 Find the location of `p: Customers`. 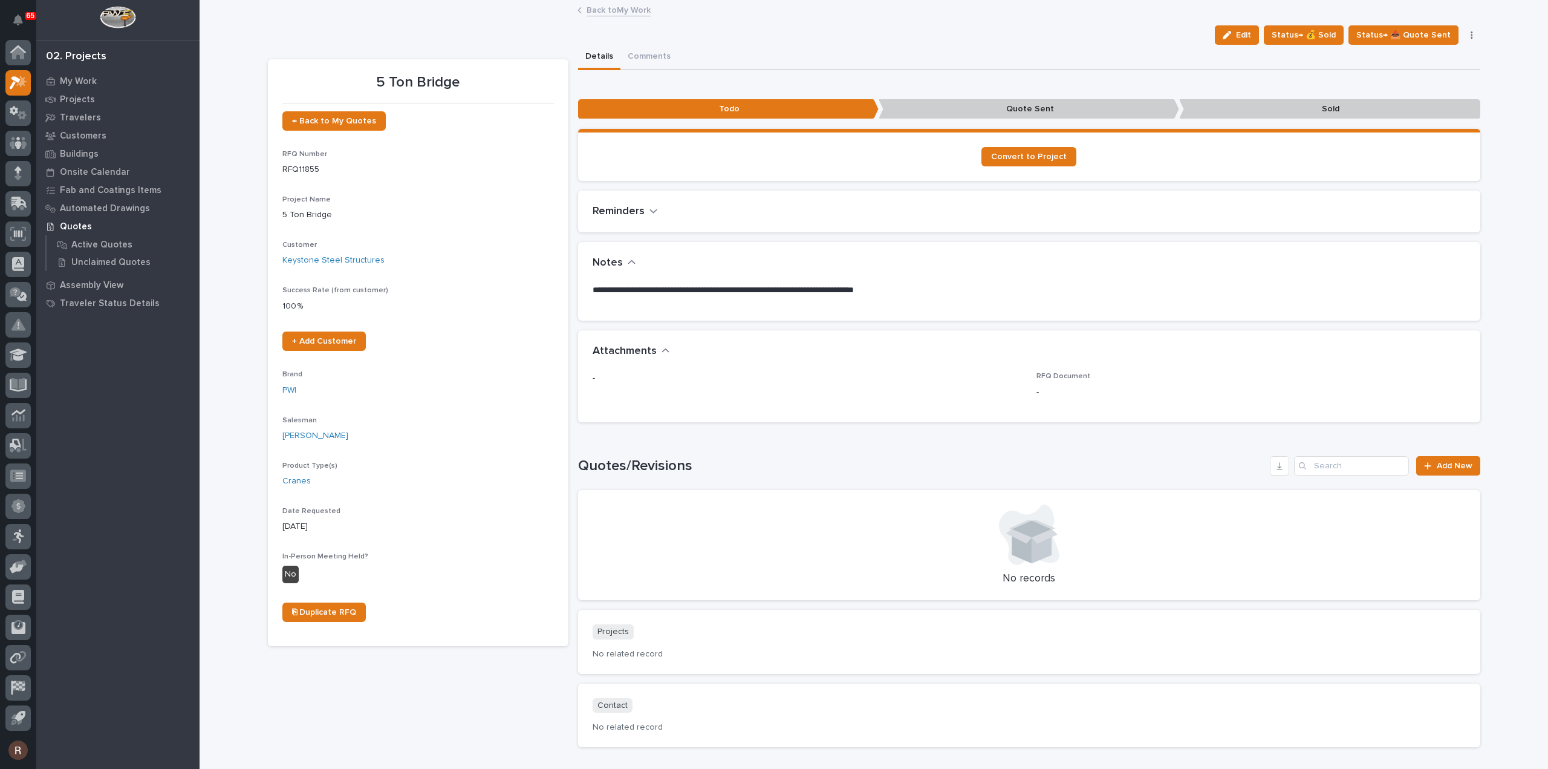

p: Customers is located at coordinates (83, 136).